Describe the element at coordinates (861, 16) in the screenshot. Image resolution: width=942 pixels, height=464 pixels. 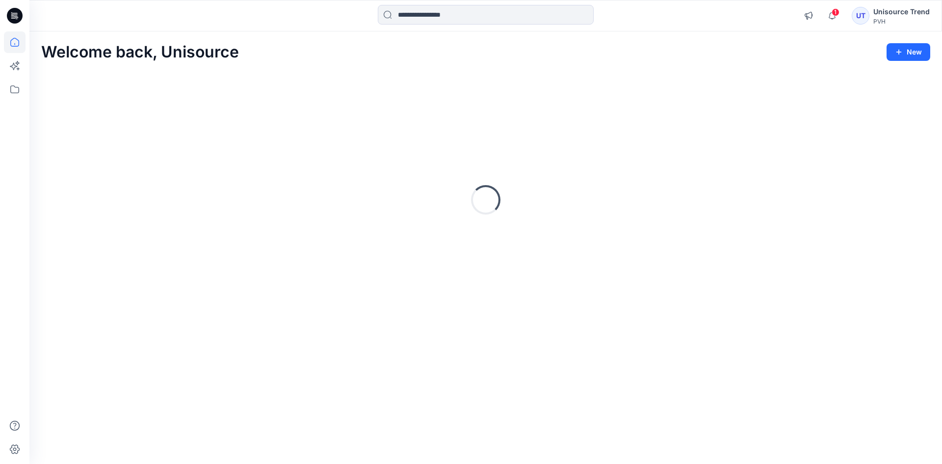
I see `div: UT` at that location.